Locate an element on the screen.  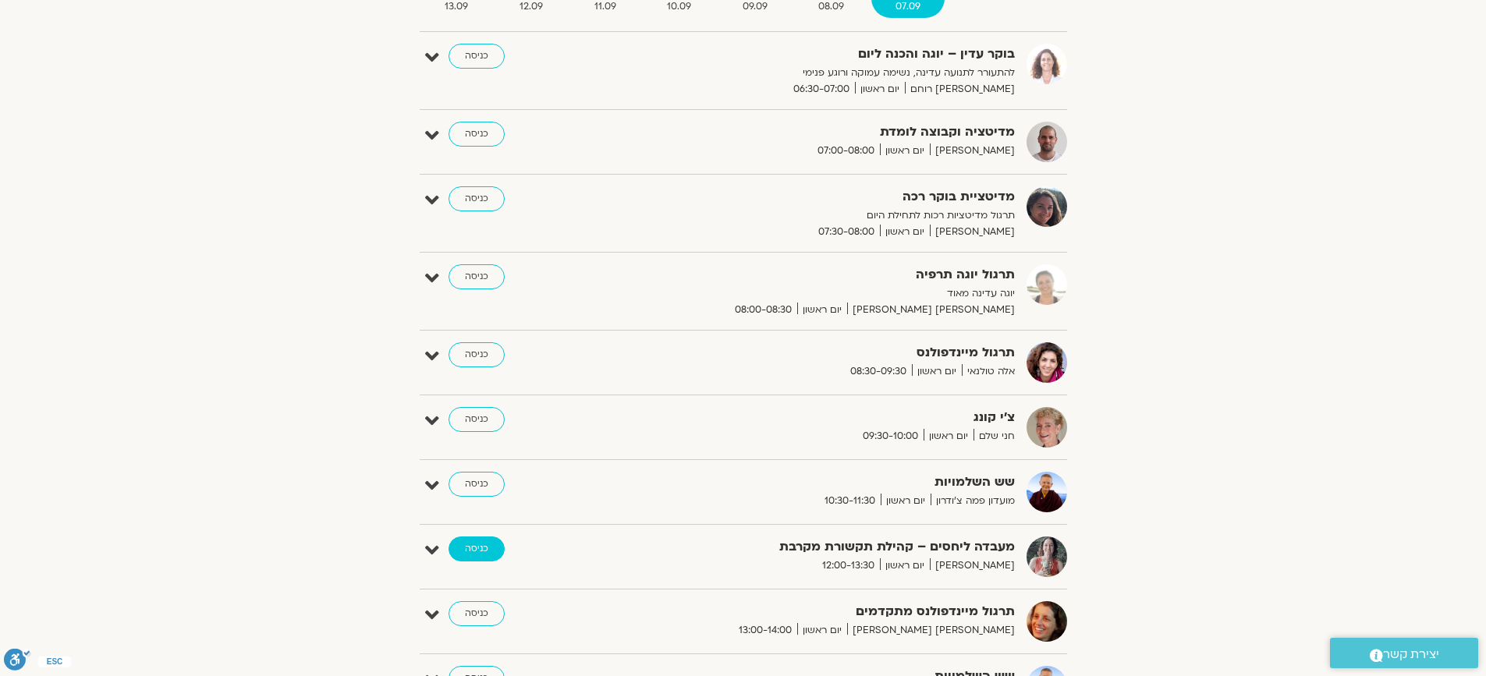
span: 08:30-09:30 is located at coordinates (878, 371).